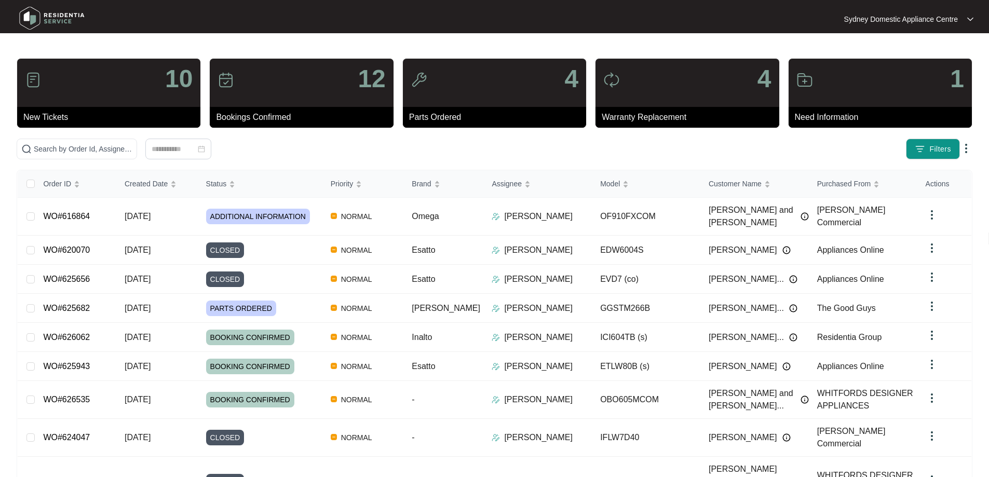 The height and width of the screenshot is (477, 989). I want to click on td: ETLW80B (s), so click(646, 367).